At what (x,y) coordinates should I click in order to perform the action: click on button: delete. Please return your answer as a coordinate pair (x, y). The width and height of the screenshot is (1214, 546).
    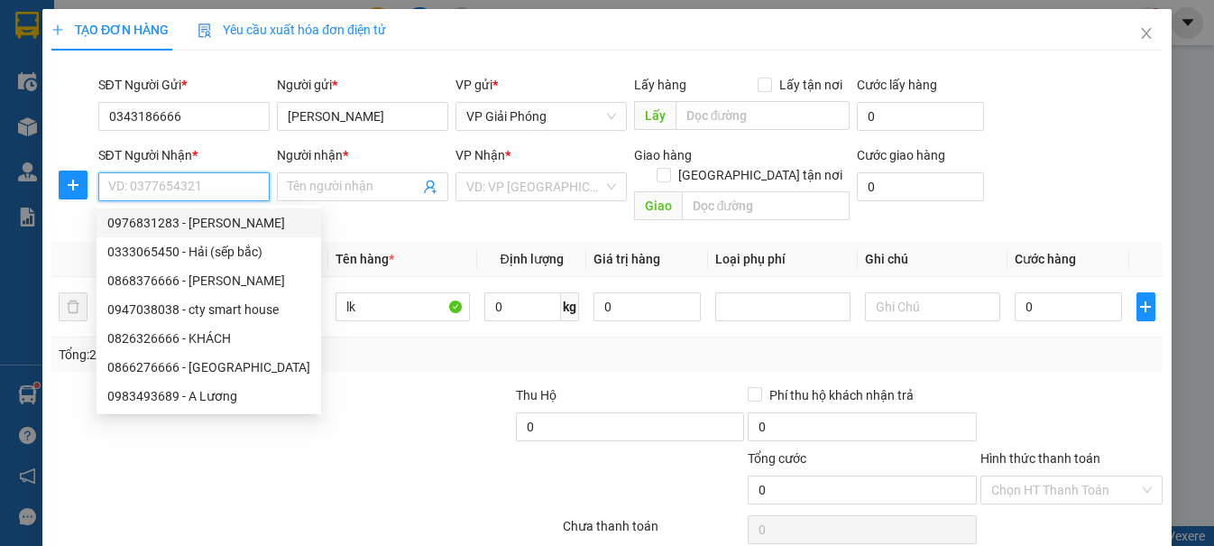
    Looking at the image, I should click on (73, 307).